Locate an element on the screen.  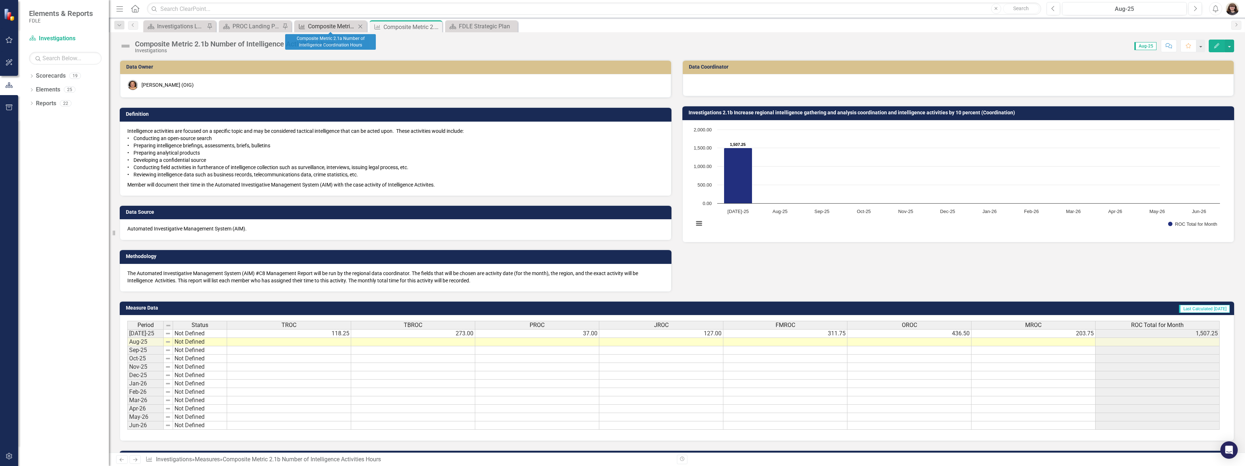
input: Search ClearPoint... is located at coordinates (594, 9).